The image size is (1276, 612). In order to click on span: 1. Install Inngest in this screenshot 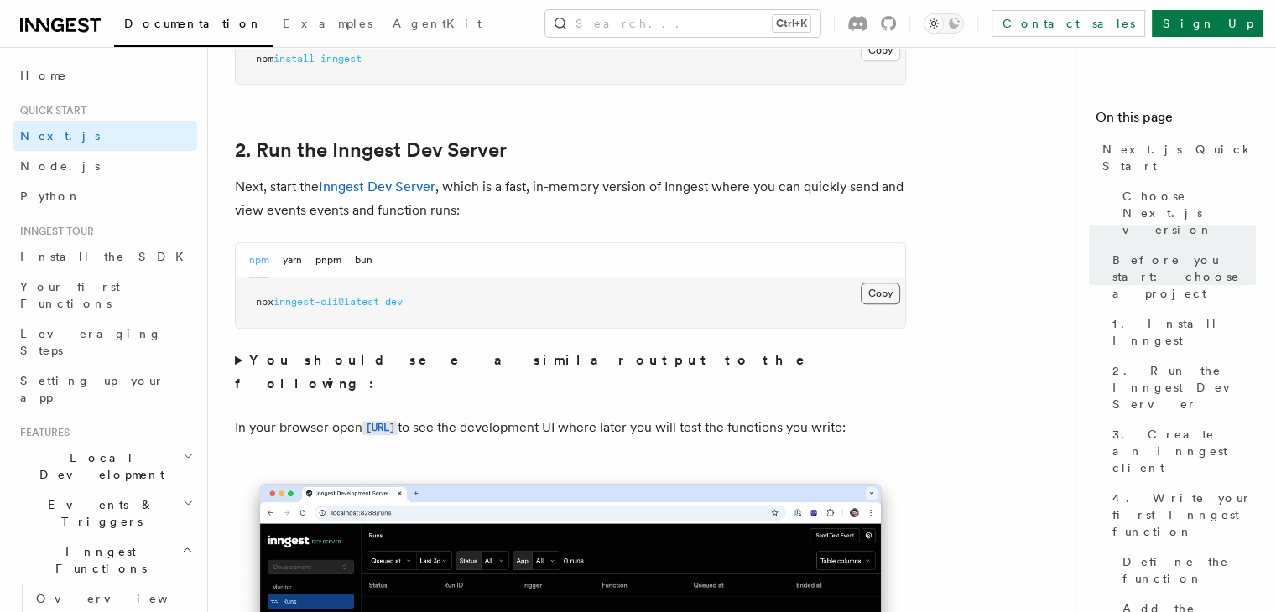, I will do `click(1184, 332)`.